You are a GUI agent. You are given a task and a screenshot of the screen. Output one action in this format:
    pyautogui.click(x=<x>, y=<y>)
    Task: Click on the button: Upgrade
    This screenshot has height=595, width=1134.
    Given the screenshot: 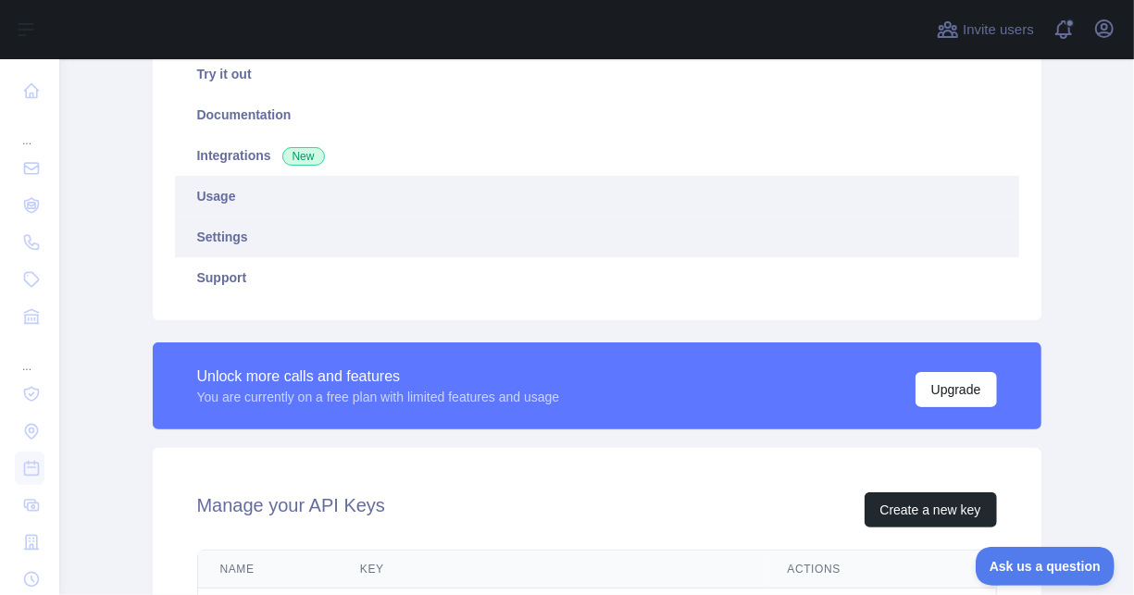 What is the action you would take?
    pyautogui.click(x=956, y=390)
    